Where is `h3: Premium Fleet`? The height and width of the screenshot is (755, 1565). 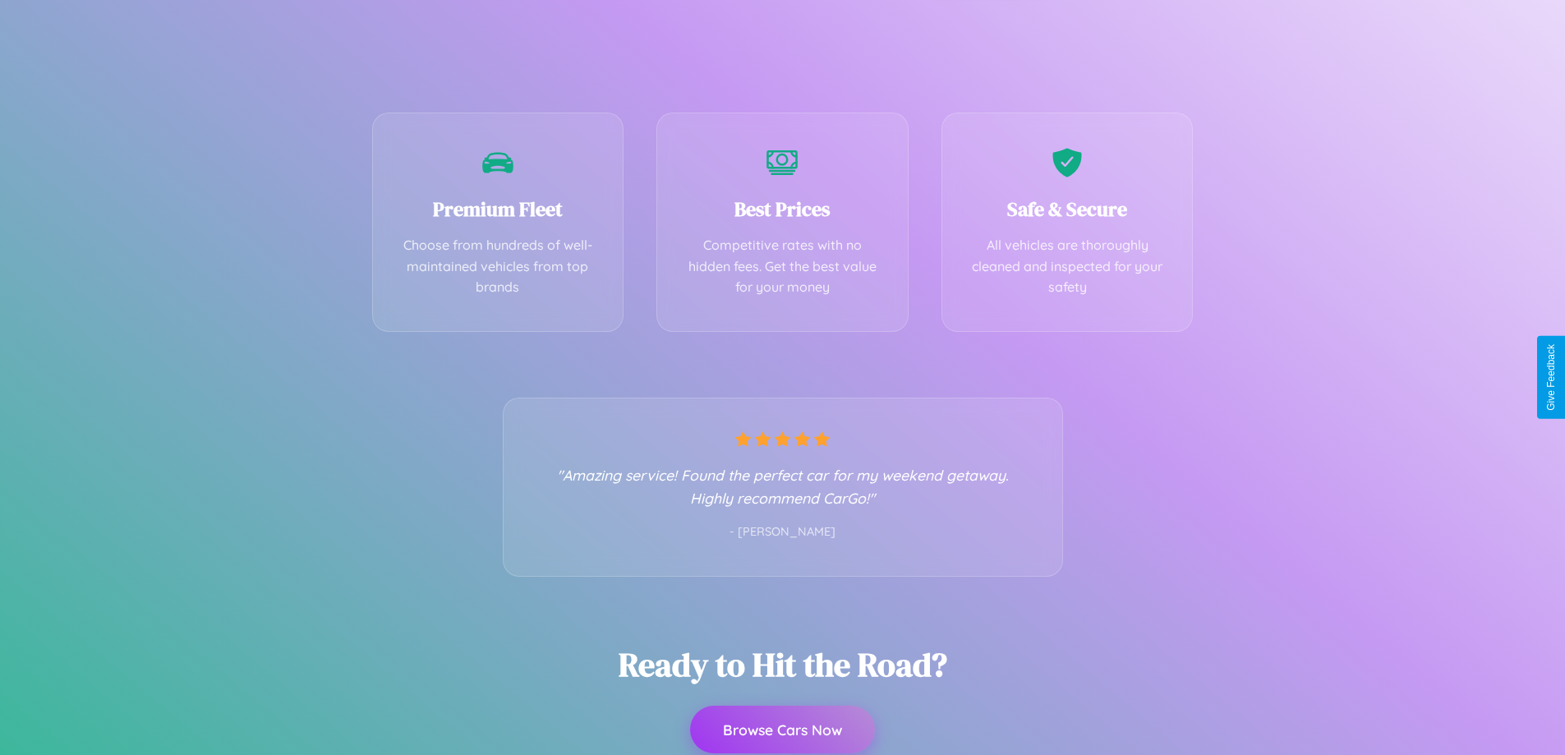 h3: Premium Fleet is located at coordinates (498, 209).